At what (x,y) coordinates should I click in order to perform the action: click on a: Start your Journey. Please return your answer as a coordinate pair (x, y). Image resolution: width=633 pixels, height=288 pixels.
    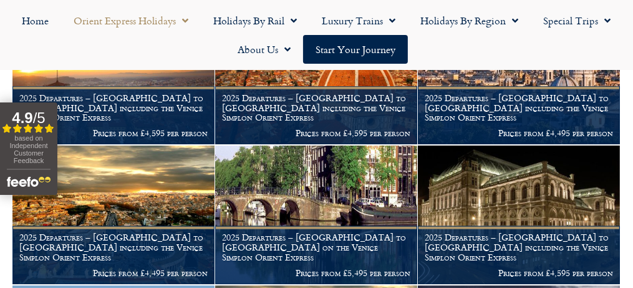
    Looking at the image, I should click on (356, 49).